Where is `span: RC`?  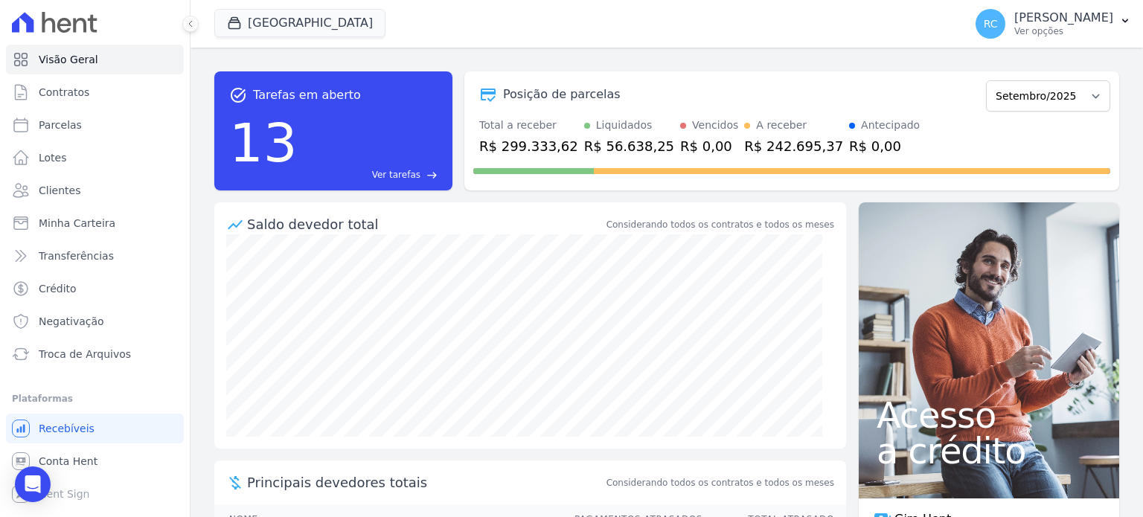 span: RC is located at coordinates (990, 24).